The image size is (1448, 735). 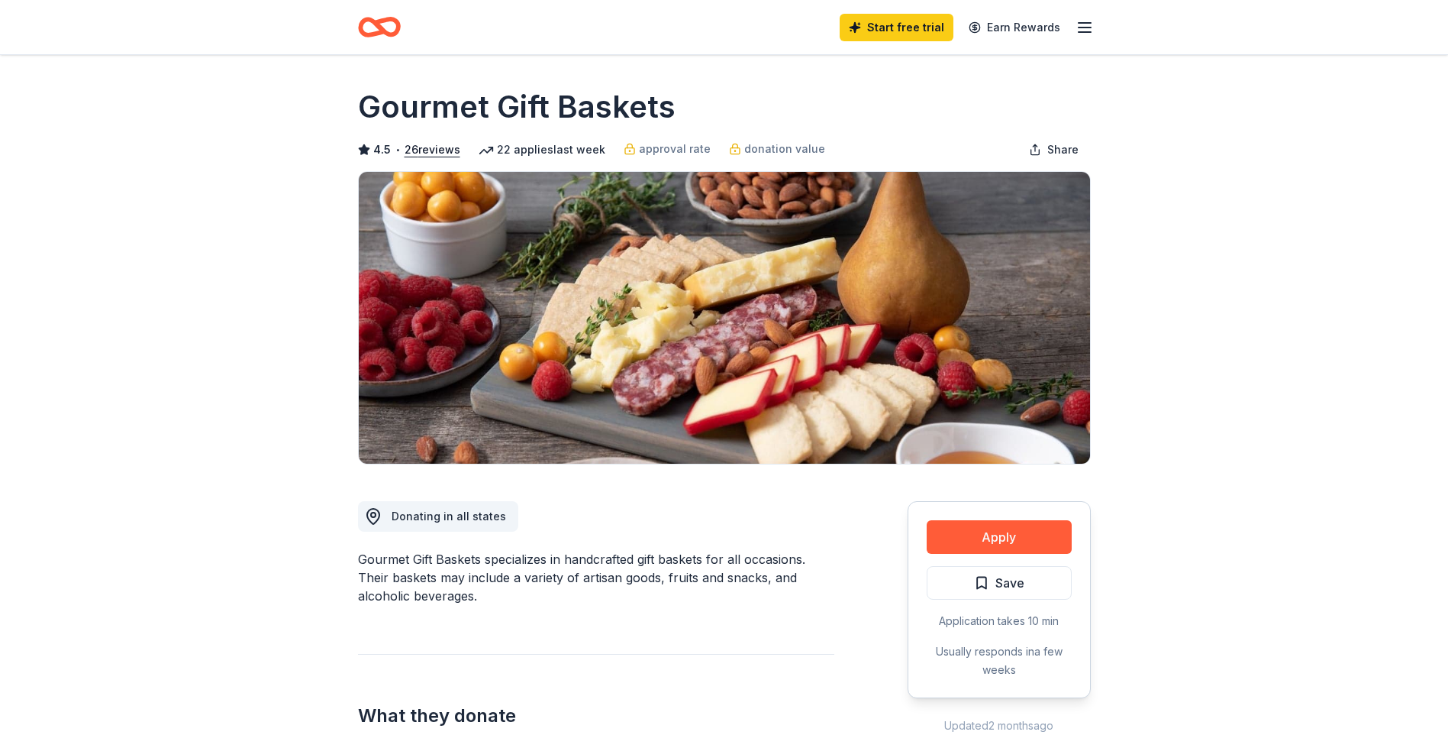 I want to click on a: donation value, so click(x=777, y=149).